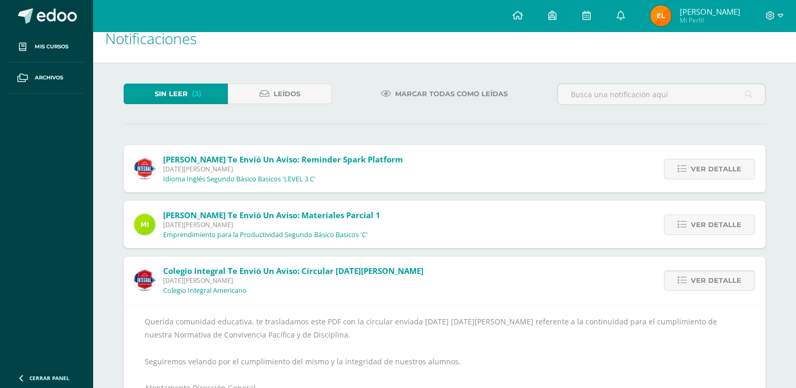 This screenshot has height=388, width=796. What do you see at coordinates (661, 16) in the screenshot?
I see `img: 261f38a91c24d81787e9dd9d7abcde75.png` at bounding box center [661, 16].